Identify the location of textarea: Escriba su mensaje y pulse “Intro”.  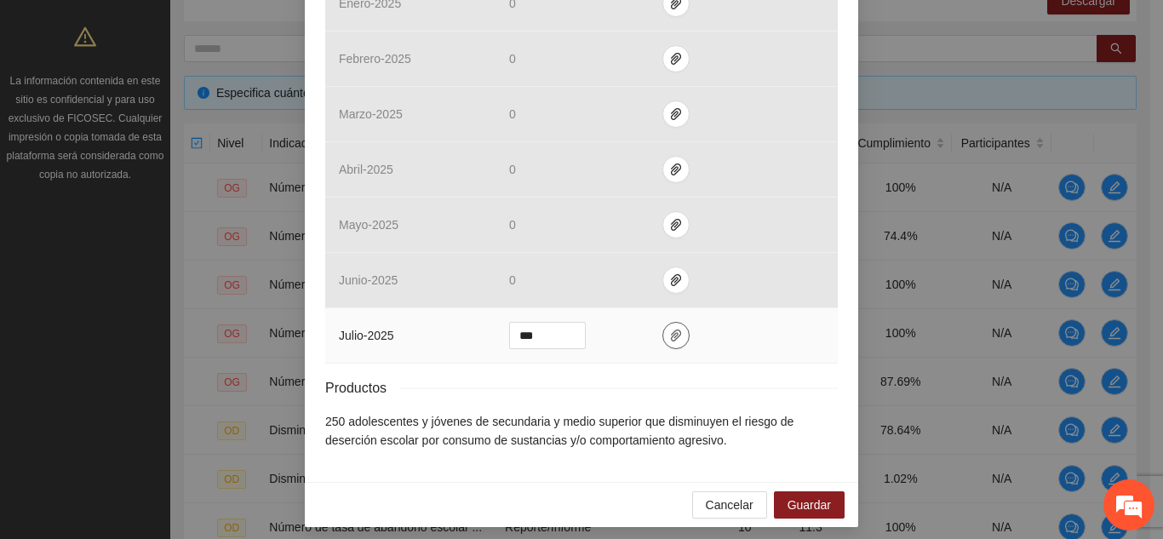
(166, 388).